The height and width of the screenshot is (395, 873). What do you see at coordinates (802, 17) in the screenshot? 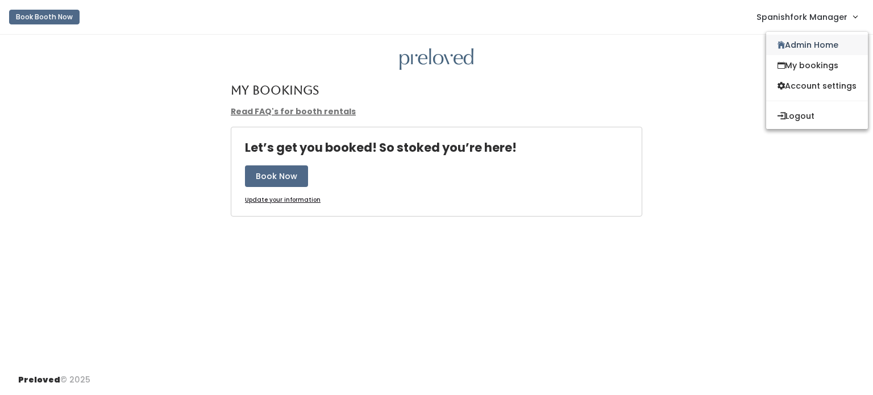
I see `span: Spanishfork Manager` at bounding box center [802, 17].